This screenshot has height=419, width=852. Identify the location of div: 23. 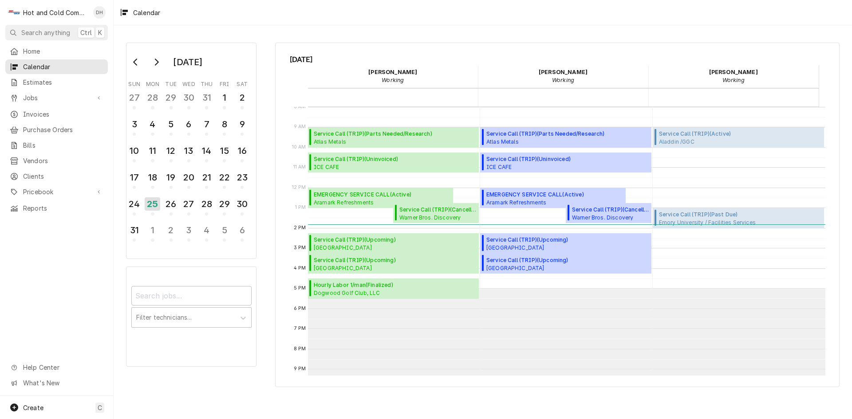
(242, 177).